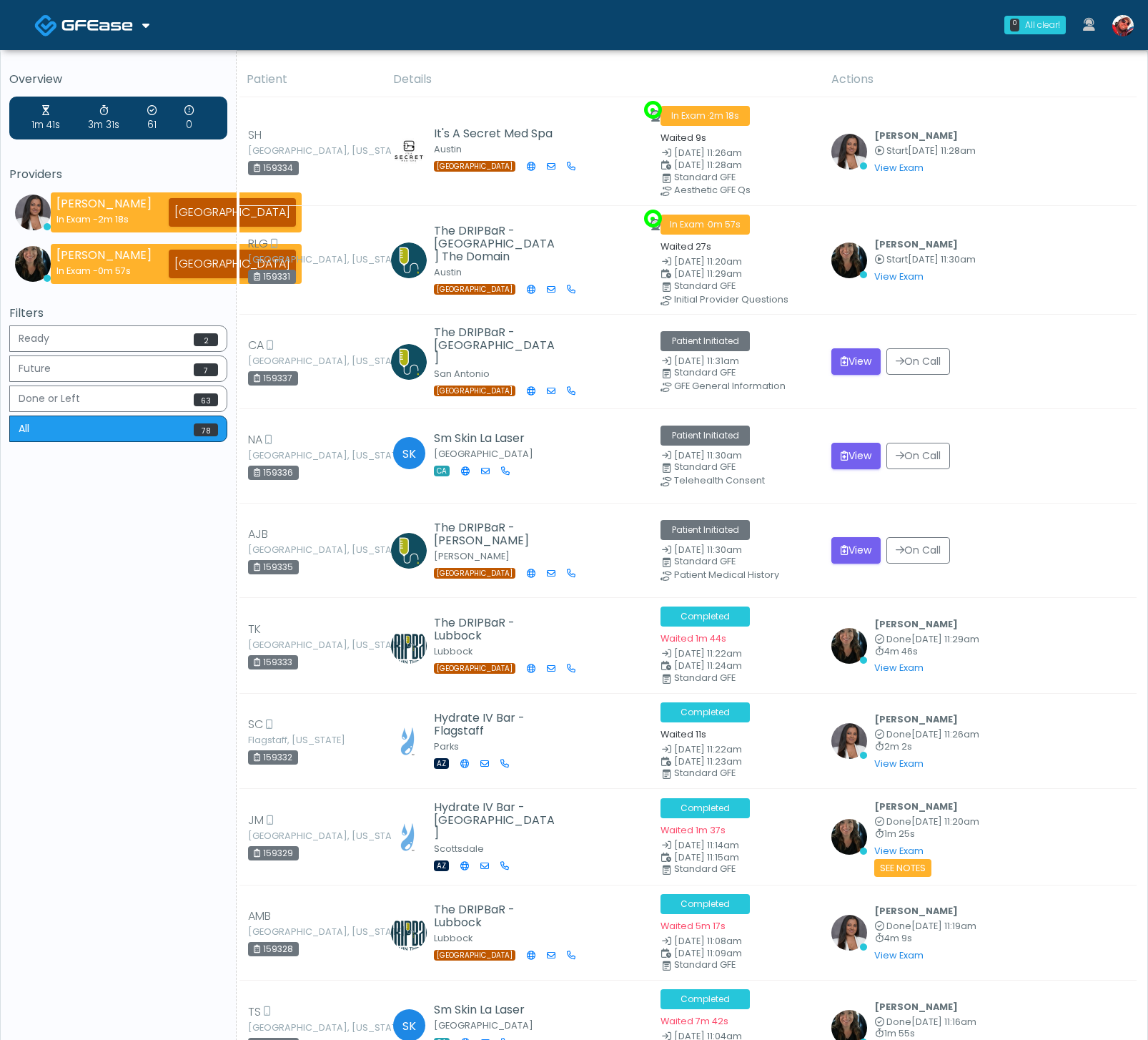 This screenshot has width=1148, height=1040. What do you see at coordinates (92, 24) in the screenshot?
I see `a: Docovia` at bounding box center [92, 24].